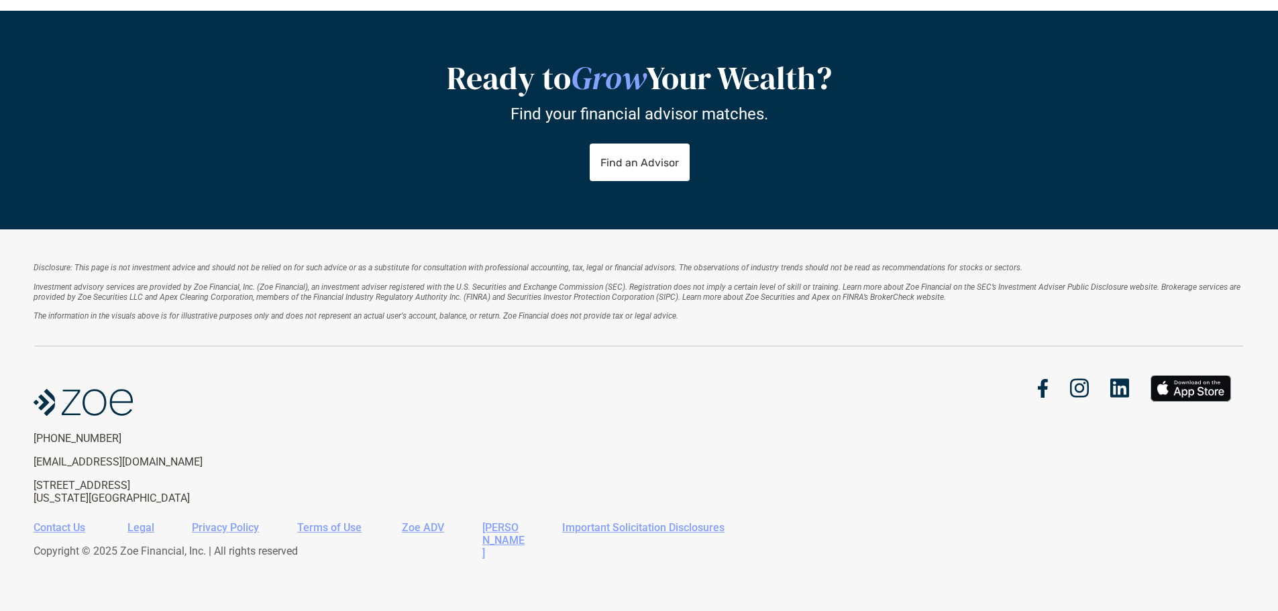 This screenshot has height=611, width=1278. I want to click on a: Legal, so click(141, 527).